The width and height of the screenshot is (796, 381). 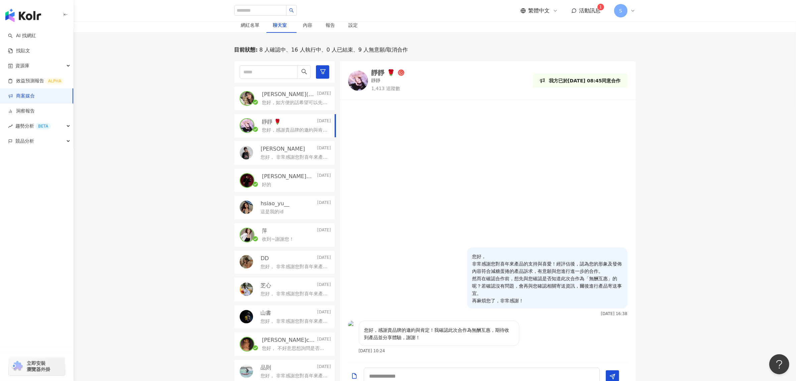 I want to click on p: 您好，如方便的話希望可以先看過影片唷，謝謝您！, so click(x=295, y=103).